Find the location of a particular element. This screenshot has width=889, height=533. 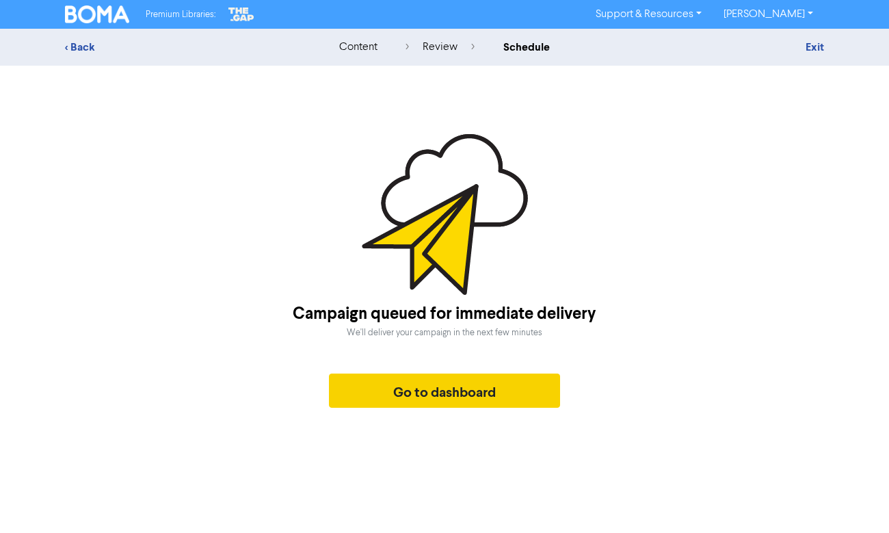

div: Chat Widget is located at coordinates (855, 500).